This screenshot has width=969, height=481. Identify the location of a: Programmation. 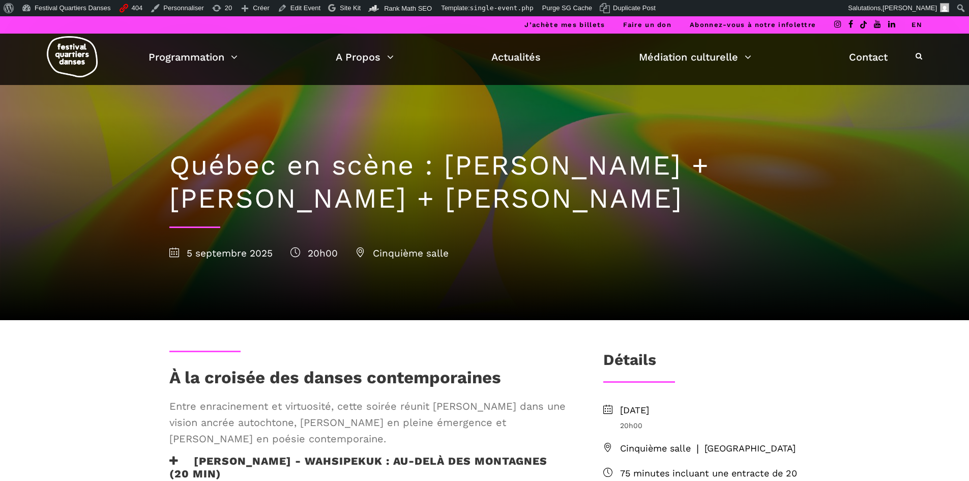
(193, 57).